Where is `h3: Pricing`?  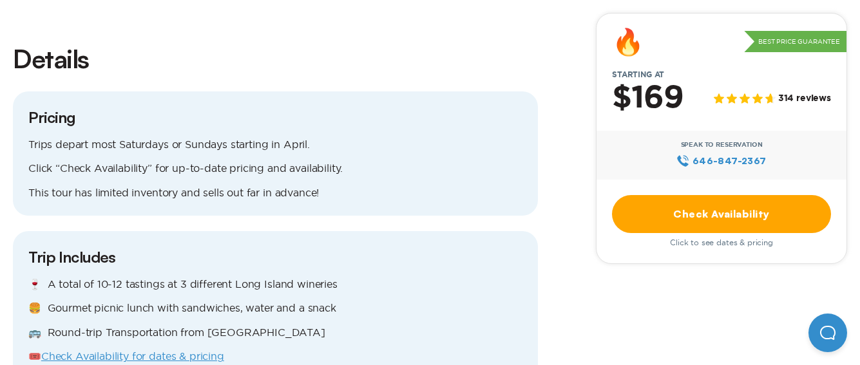
h3: Pricing is located at coordinates (275, 117).